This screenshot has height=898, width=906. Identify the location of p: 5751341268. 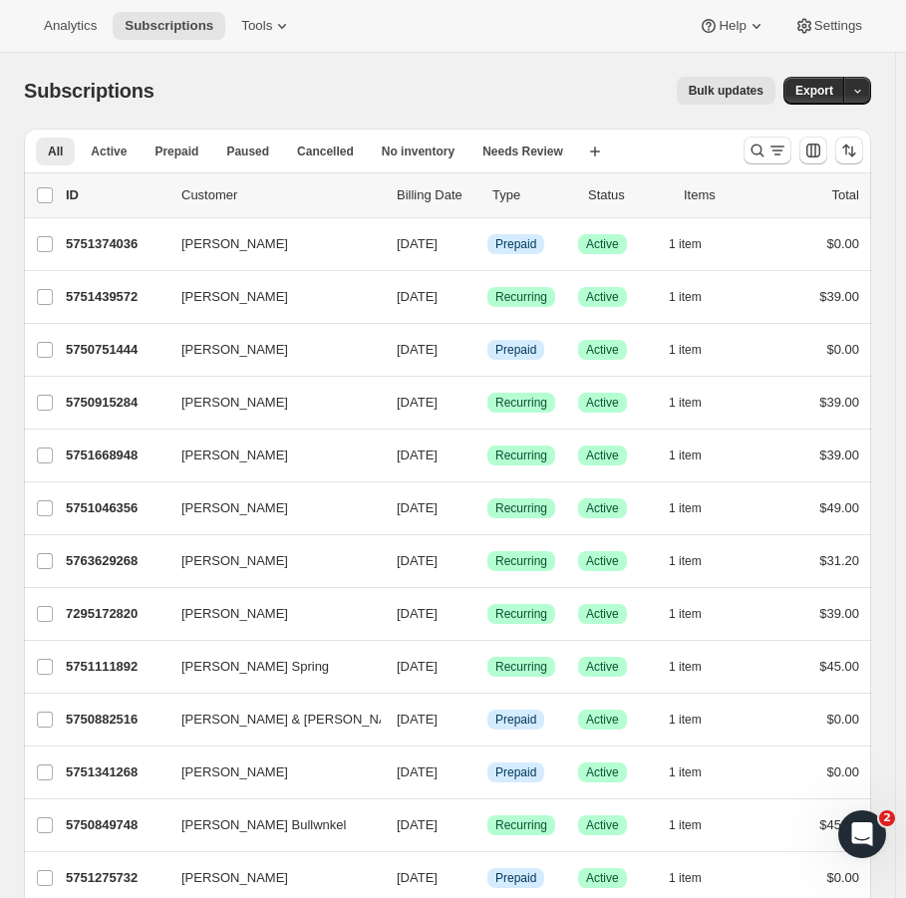
(116, 773).